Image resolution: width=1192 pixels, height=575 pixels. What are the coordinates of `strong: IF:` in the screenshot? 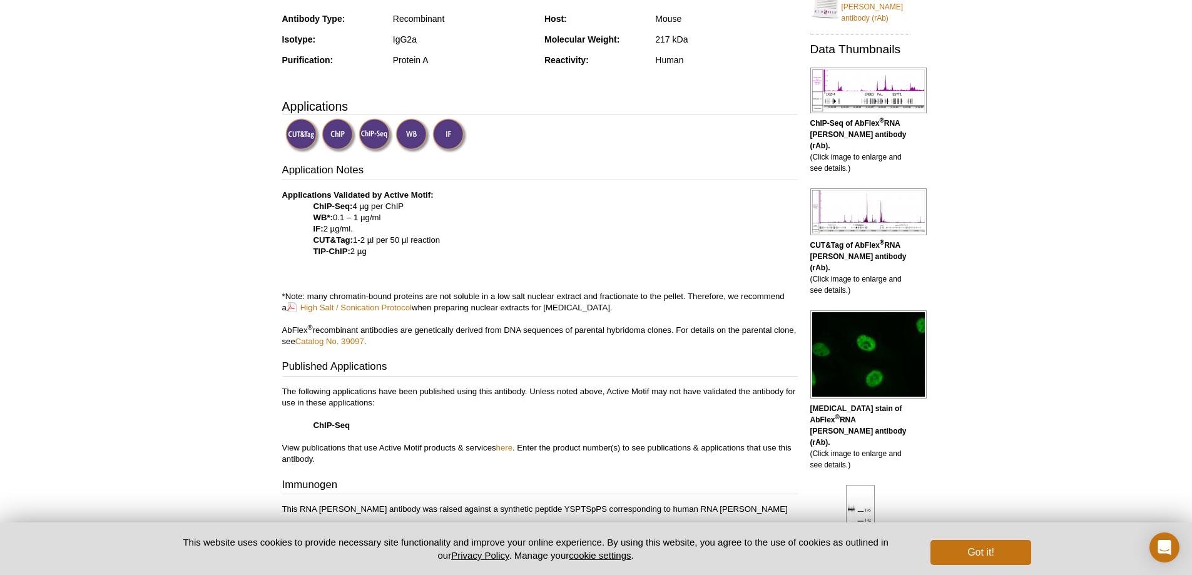 It's located at (318, 228).